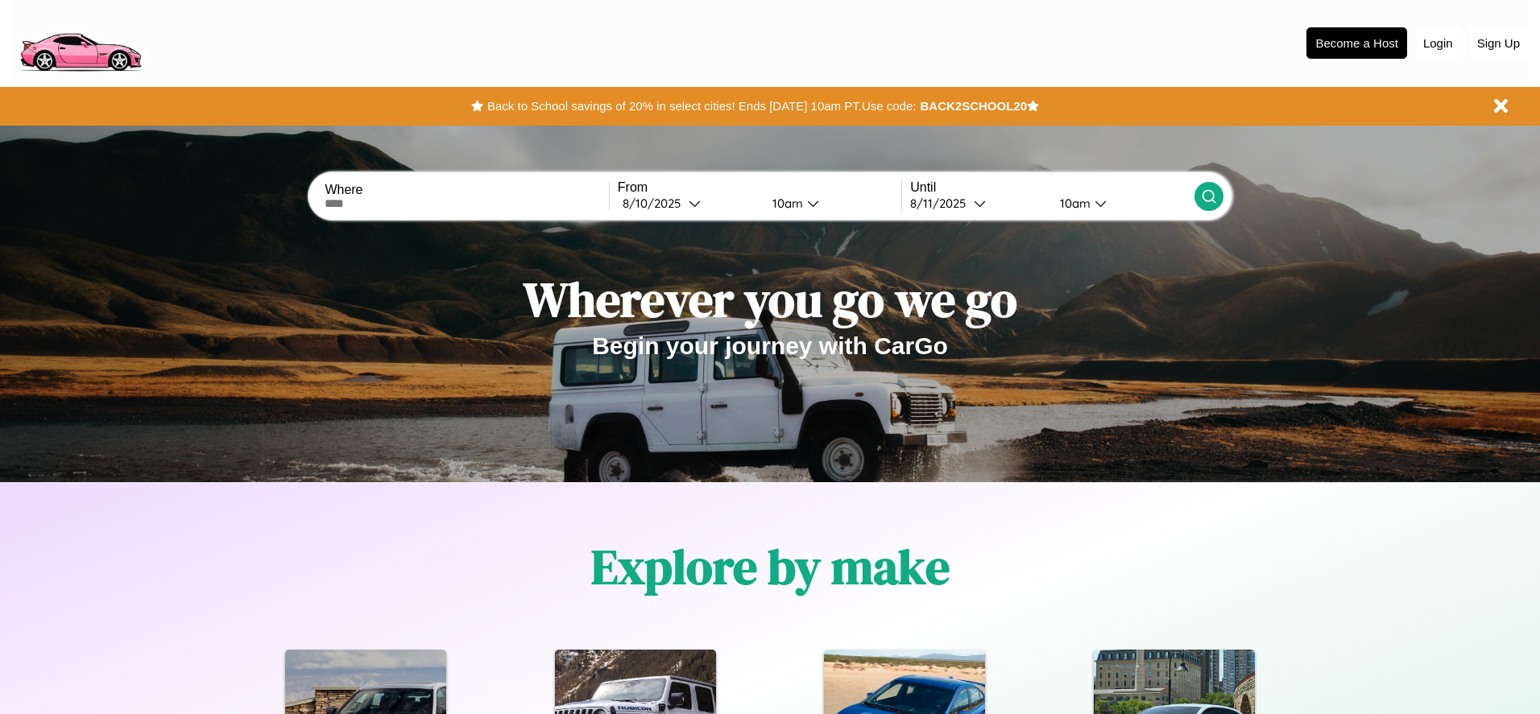 The height and width of the screenshot is (714, 1540). What do you see at coordinates (973, 105) in the screenshot?
I see `b: BACK2SCHOOL20` at bounding box center [973, 105].